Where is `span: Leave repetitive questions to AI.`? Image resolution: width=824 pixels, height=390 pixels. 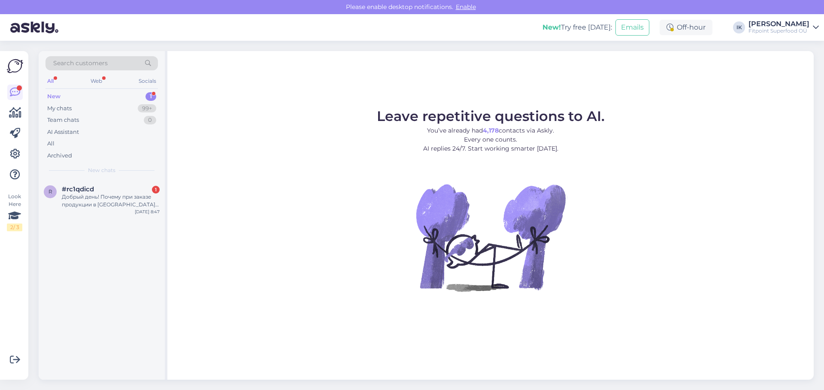
span: Leave repetitive questions to AI. is located at coordinates (490, 116).